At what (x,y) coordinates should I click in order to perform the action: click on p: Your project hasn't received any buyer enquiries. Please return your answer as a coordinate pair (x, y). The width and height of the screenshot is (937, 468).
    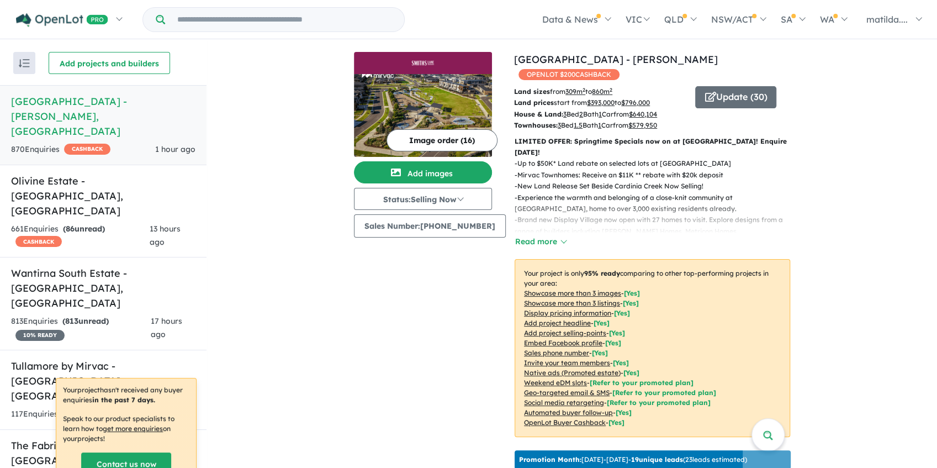
    Looking at the image, I should click on (126, 395).